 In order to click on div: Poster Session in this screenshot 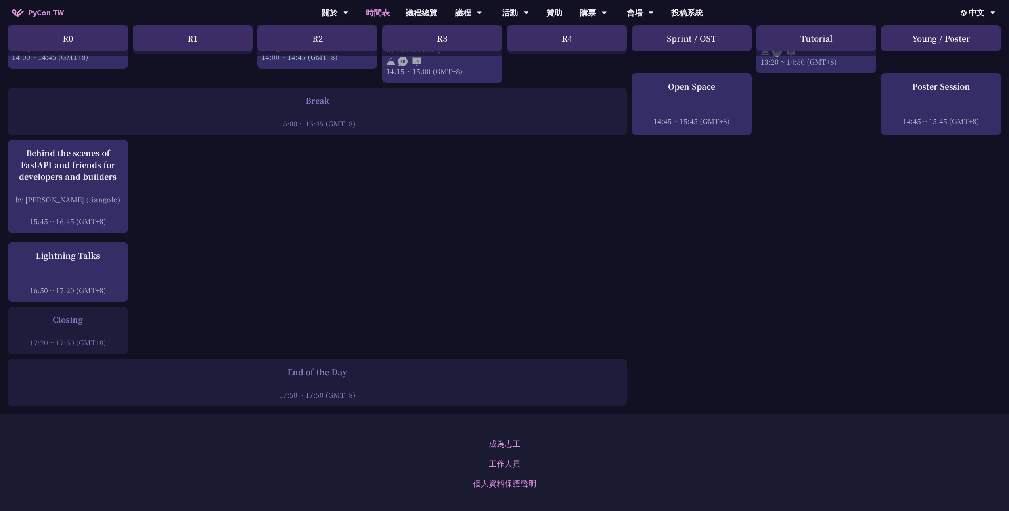, I will do `click(941, 86)`.